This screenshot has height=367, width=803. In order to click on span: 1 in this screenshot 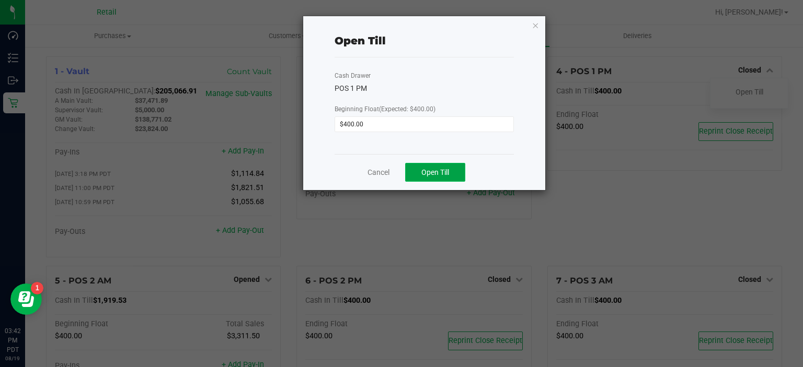, I will do `click(6, 6)`.